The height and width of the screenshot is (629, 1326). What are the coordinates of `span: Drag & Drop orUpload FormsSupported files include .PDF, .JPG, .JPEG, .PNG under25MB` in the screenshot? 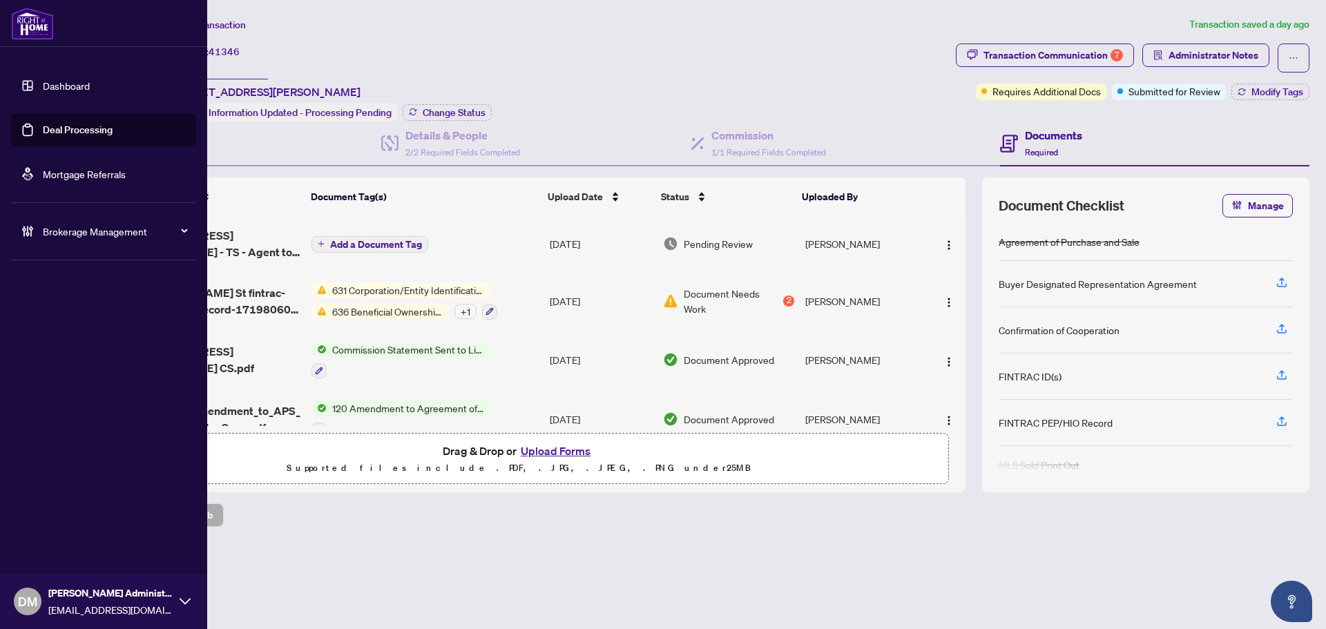 It's located at (519, 459).